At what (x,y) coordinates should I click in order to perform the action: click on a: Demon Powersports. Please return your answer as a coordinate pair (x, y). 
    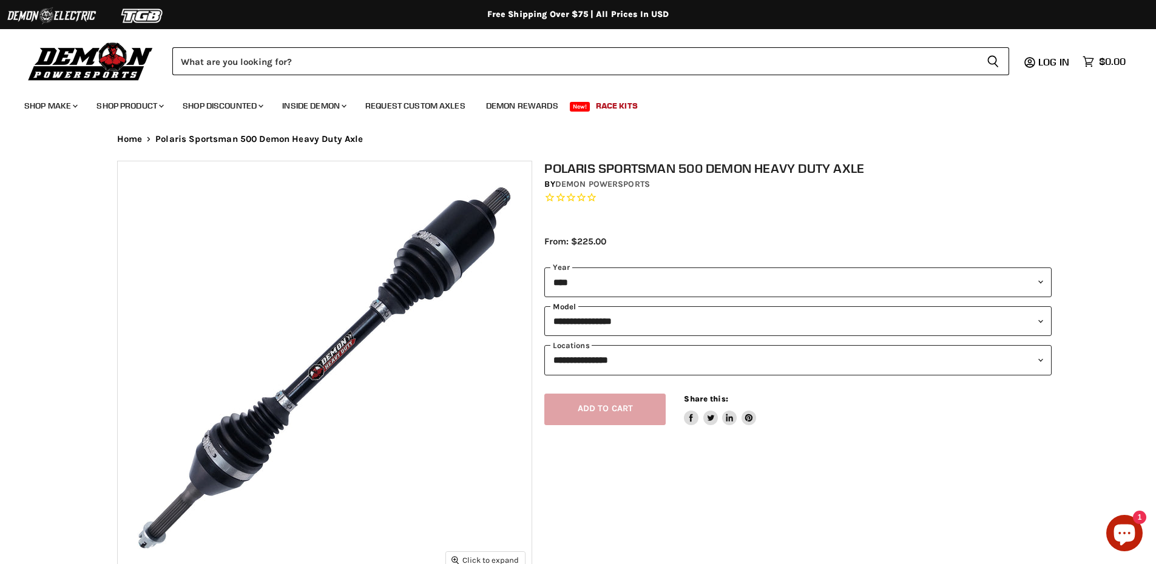
    Looking at the image, I should click on (603, 184).